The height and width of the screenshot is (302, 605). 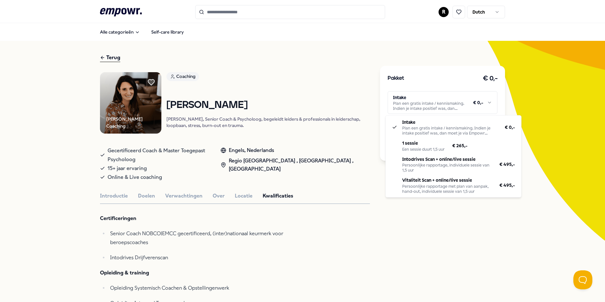 I want to click on div: Plan een gratis intake / kennismaking. Indien je intake positief was, dan moet je via Empowr opni..., so click(x=450, y=131).